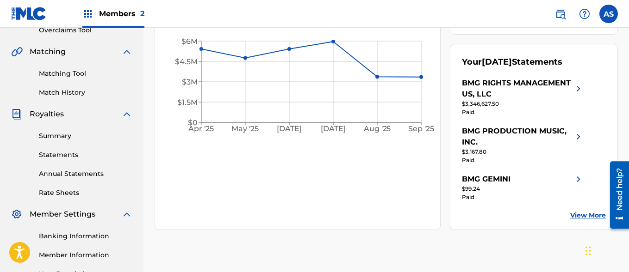 Image resolution: width=629 pixels, height=272 pixels. What do you see at coordinates (560, 14) in the screenshot?
I see `img: search` at bounding box center [560, 14].